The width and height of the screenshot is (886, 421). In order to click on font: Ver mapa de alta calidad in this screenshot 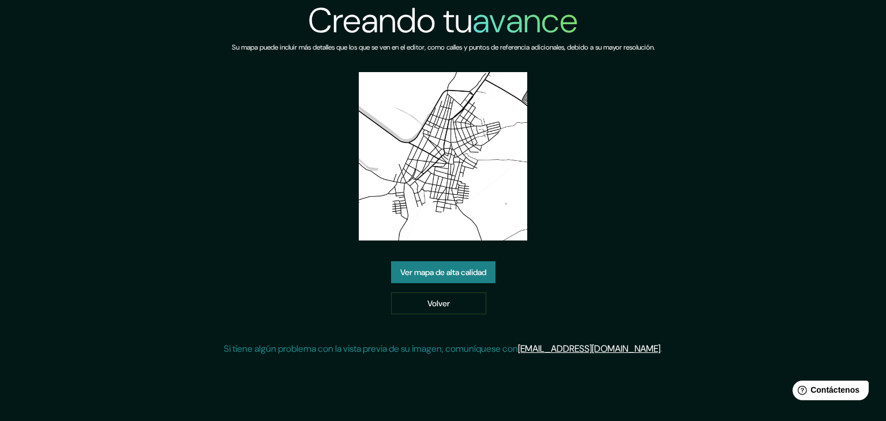, I will do `click(443, 272)`.